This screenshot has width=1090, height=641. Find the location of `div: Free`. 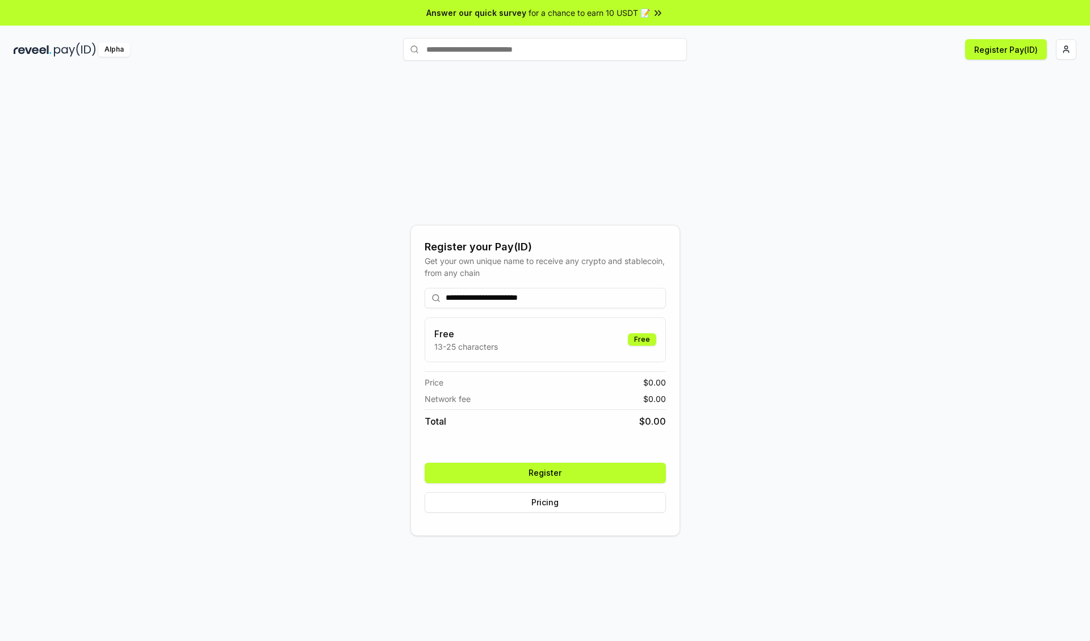

div: Free is located at coordinates (642, 339).